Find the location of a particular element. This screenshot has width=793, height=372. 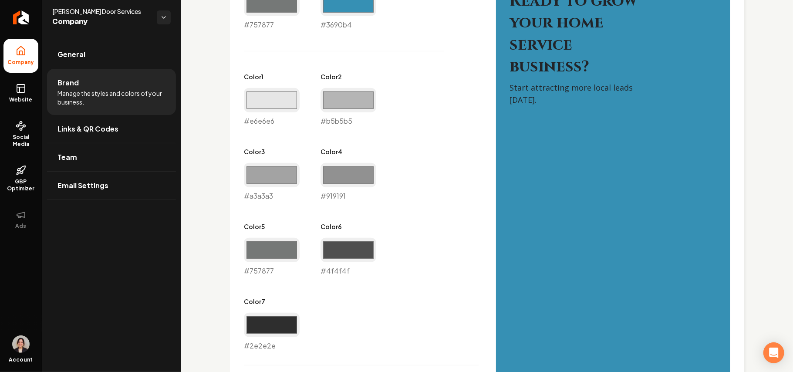

a: Social Media is located at coordinates (21, 134).